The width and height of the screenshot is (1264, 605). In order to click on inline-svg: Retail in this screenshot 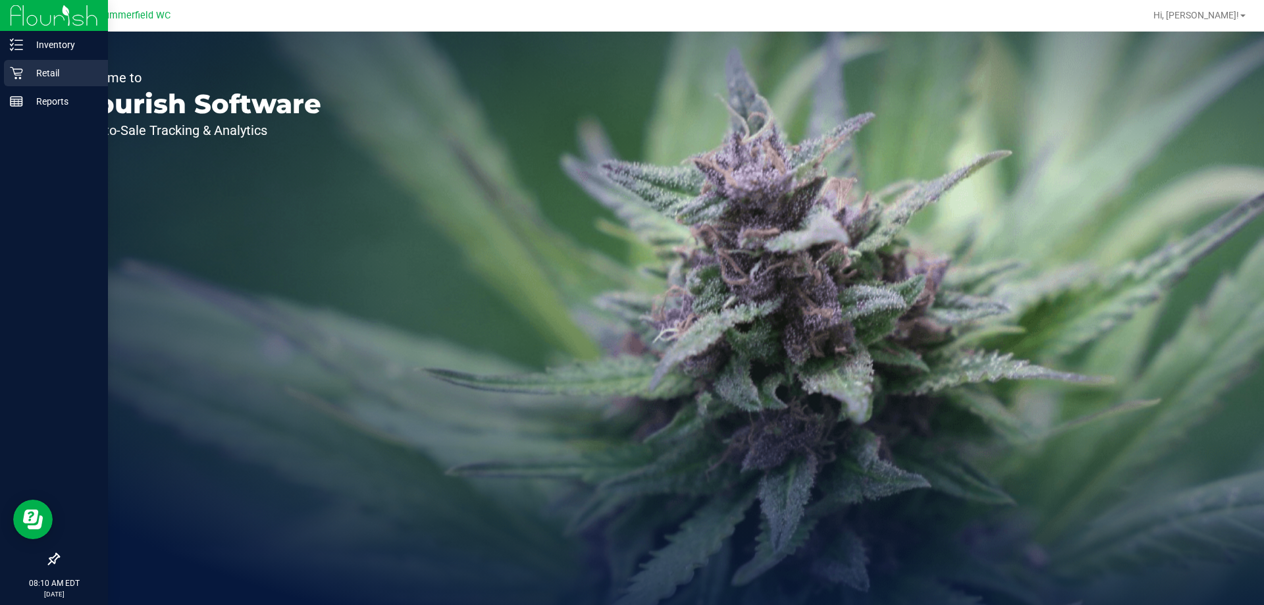, I will do `click(16, 73)`.